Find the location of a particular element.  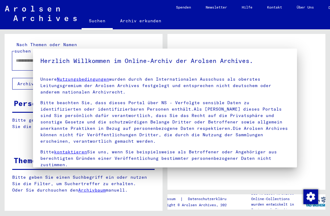

p: Bitte Sie uns, wenn Sie beispielsweise als Betroffener oder Angehöriger aus berechtigten Gründen ... is located at coordinates (165, 158).